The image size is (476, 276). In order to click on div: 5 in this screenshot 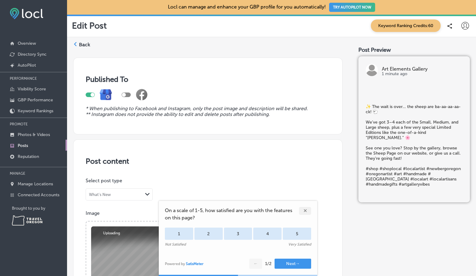, I will do `click(297, 234)`.